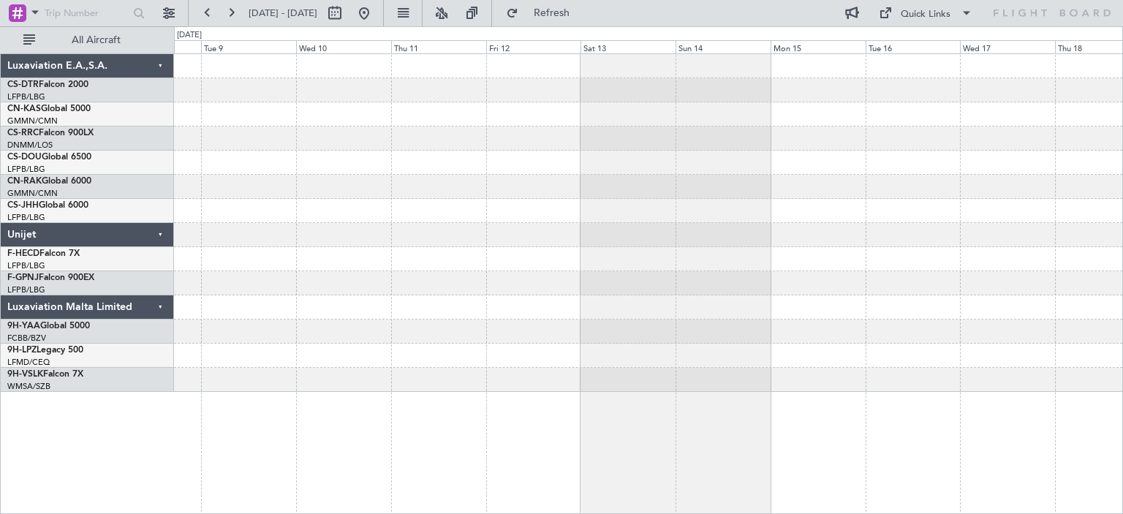 The image size is (1123, 514). Describe the element at coordinates (29, 386) in the screenshot. I see `a: WMSA/SZB` at that location.